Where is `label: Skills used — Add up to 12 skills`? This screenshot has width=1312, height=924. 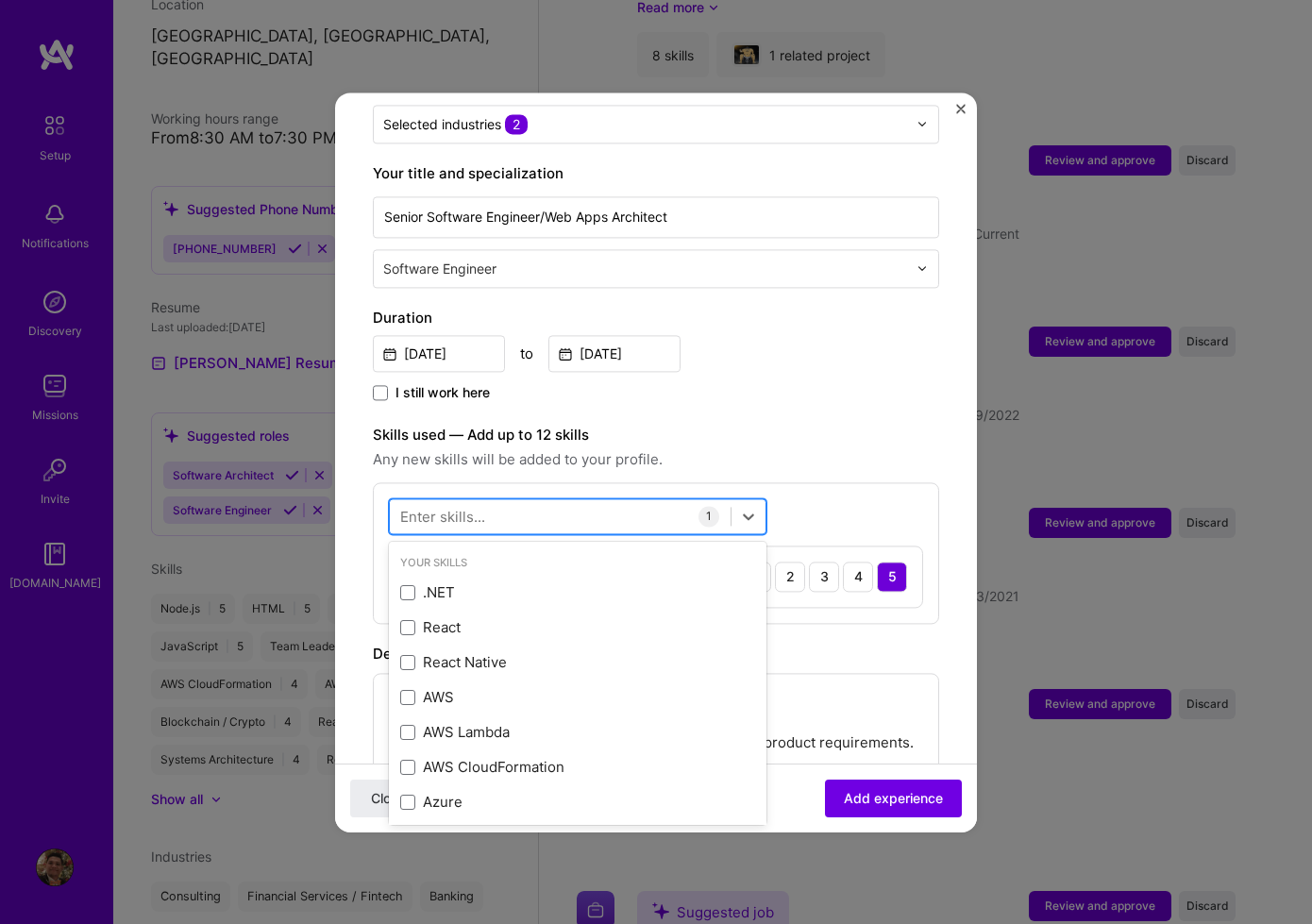 label: Skills used — Add up to 12 skills is located at coordinates (656, 435).